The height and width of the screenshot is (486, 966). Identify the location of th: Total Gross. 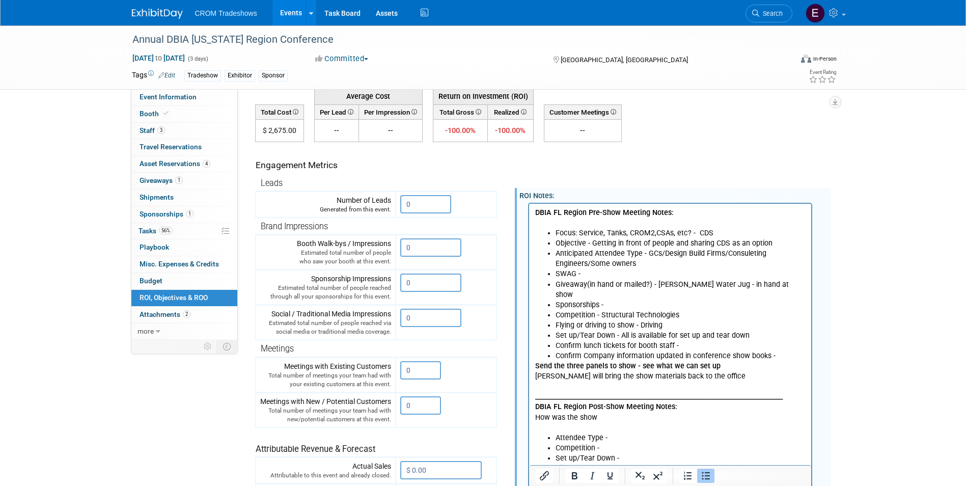
(460, 112).